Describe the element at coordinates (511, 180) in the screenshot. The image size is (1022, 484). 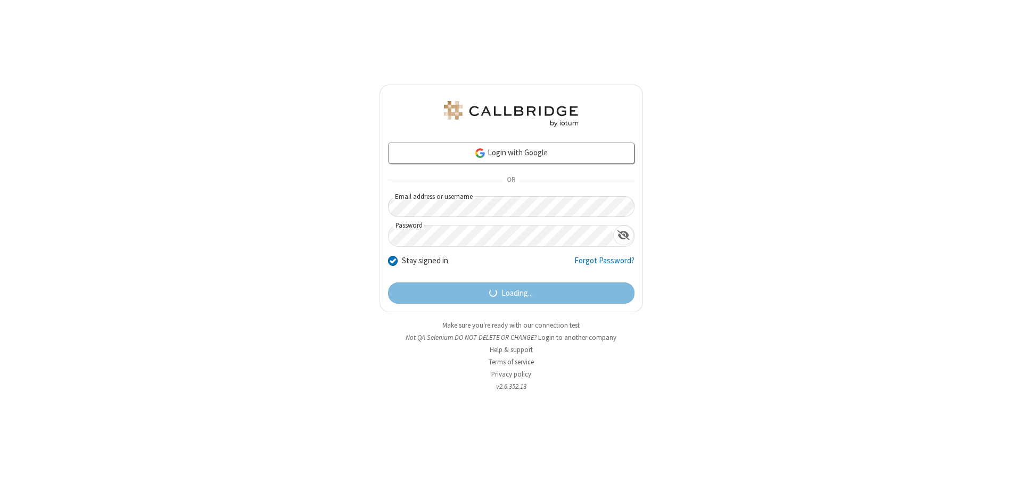
I see `span: OR` at that location.